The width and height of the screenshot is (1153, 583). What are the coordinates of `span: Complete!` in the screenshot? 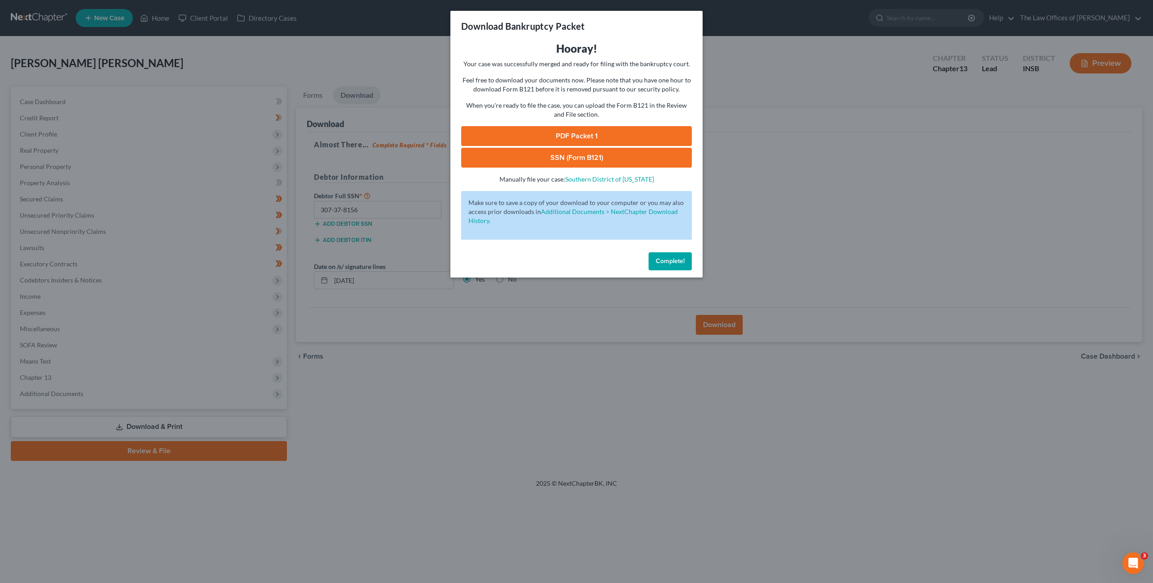 It's located at (670, 261).